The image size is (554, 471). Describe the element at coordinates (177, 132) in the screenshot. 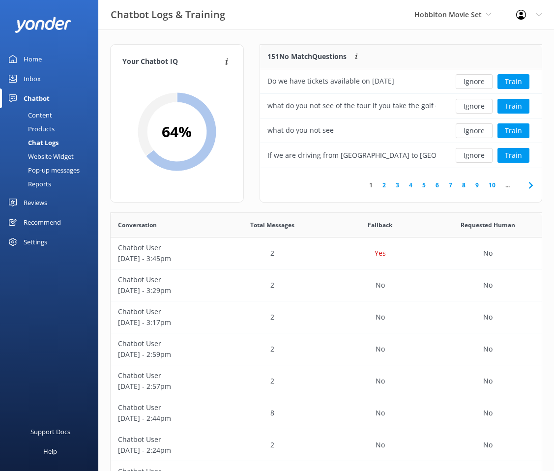

I see `h2: 64 %` at that location.